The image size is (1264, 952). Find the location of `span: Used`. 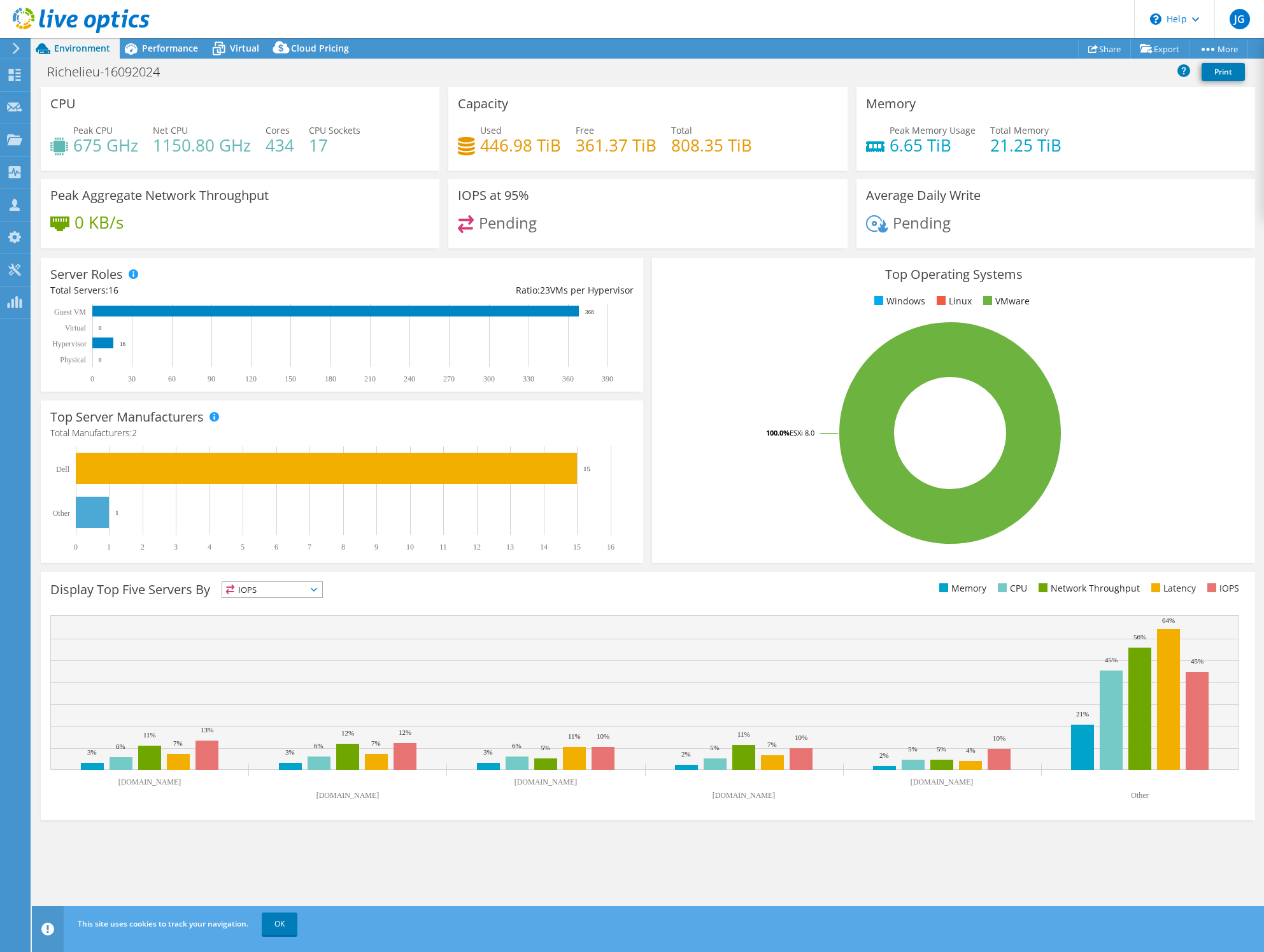

span: Used is located at coordinates (491, 130).